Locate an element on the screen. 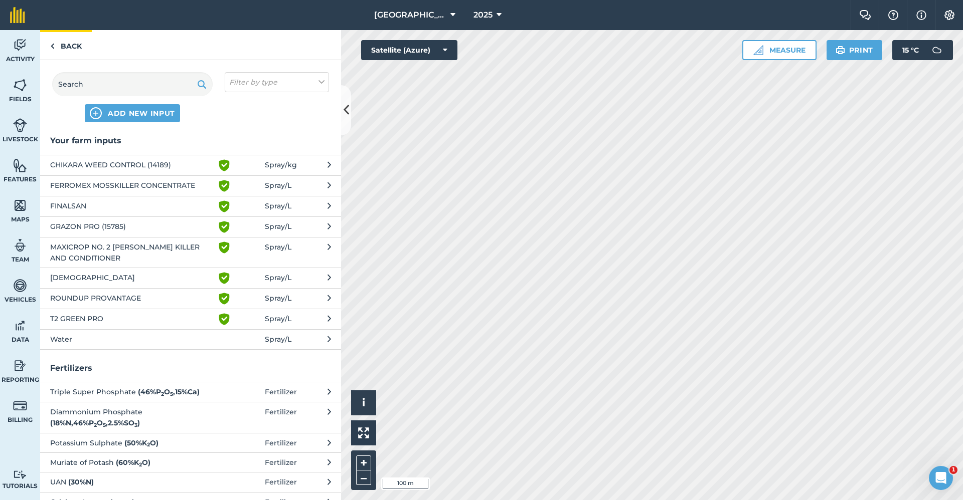  span: T2 GREEN PRO is located at coordinates (132, 319).